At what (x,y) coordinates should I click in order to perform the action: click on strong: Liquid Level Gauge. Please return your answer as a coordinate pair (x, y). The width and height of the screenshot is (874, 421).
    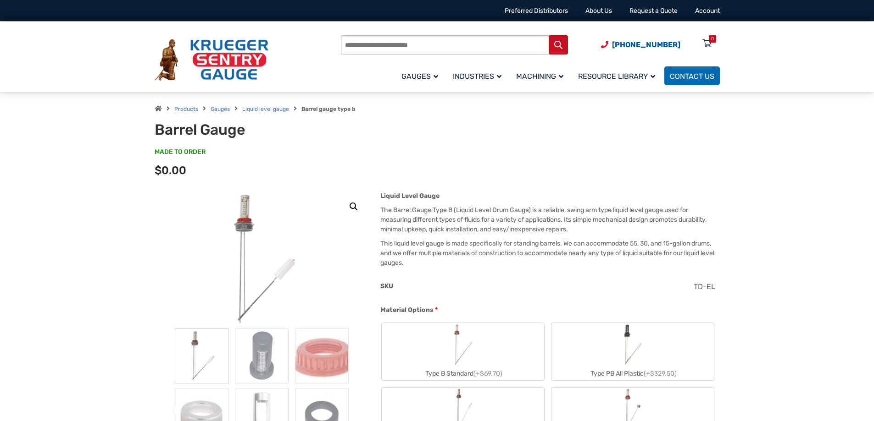
    Looking at the image, I should click on (410, 196).